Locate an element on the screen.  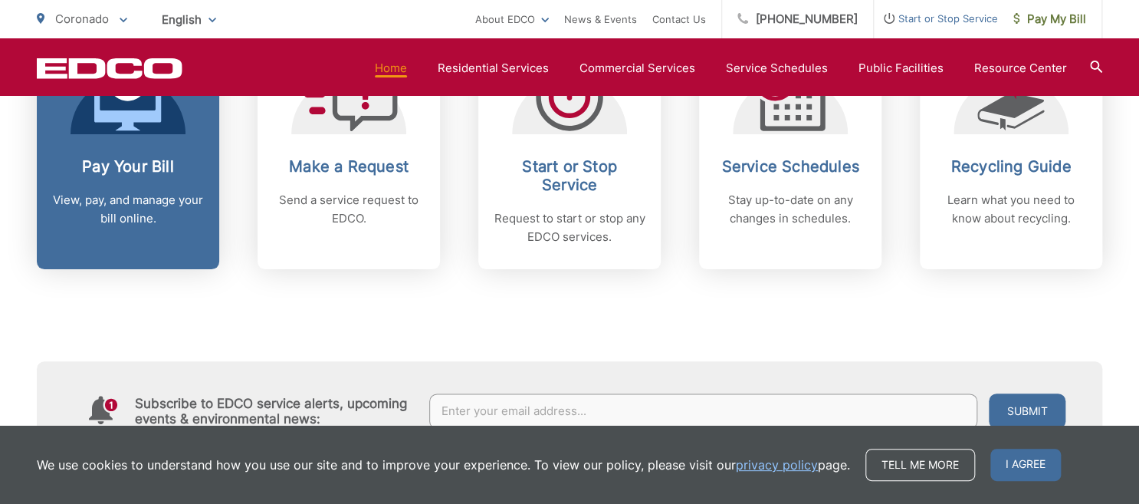
a: Pay Your Bill View, pay, and manage your bill online. is located at coordinates (128, 152).